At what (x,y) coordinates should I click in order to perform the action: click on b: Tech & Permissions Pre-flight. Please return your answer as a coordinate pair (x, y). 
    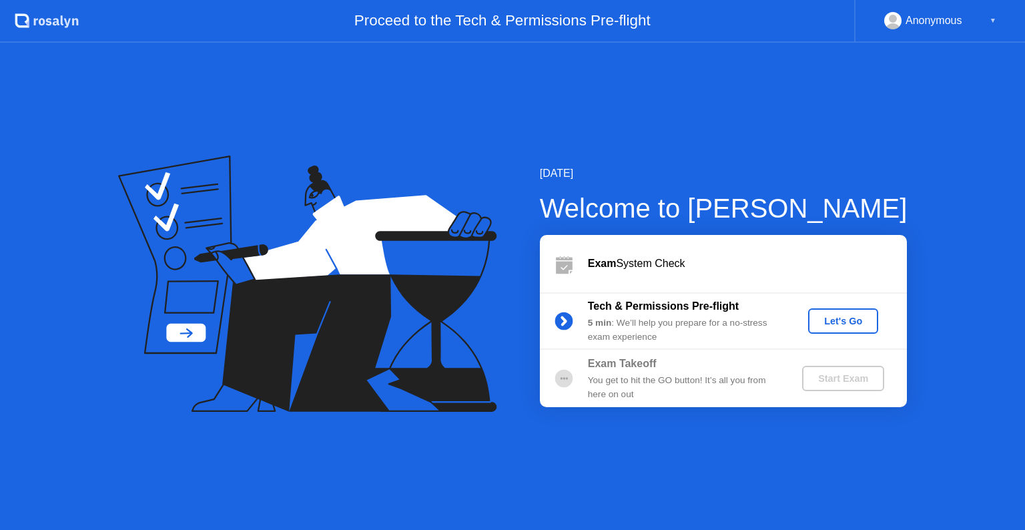
    Looking at the image, I should click on (663, 306).